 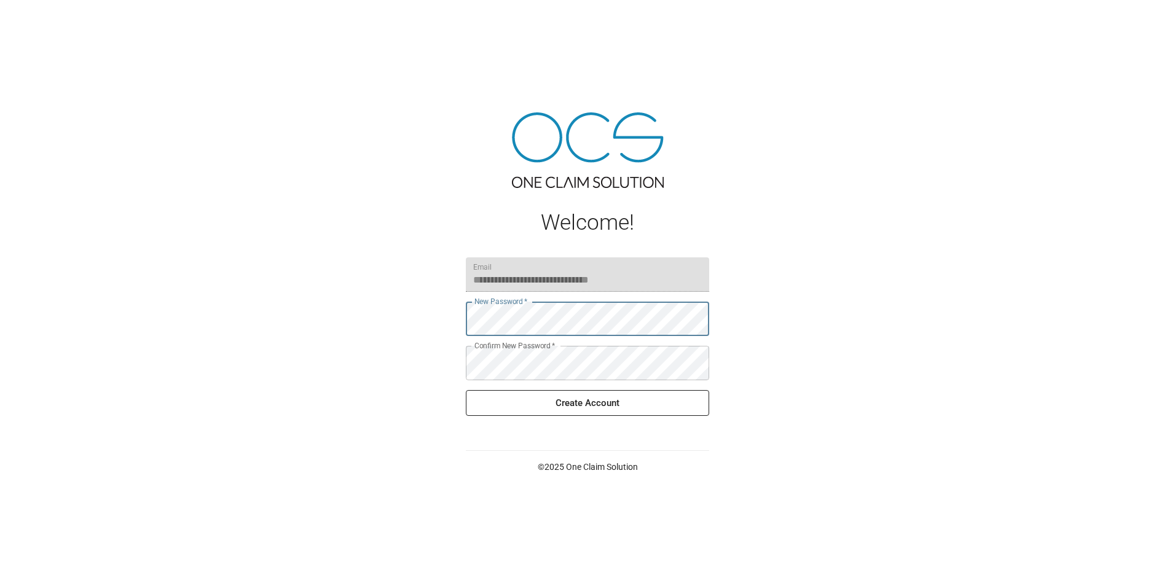 What do you see at coordinates (587, 467) in the screenshot?
I see `p: © 2025 One Claim Solution` at bounding box center [587, 467].